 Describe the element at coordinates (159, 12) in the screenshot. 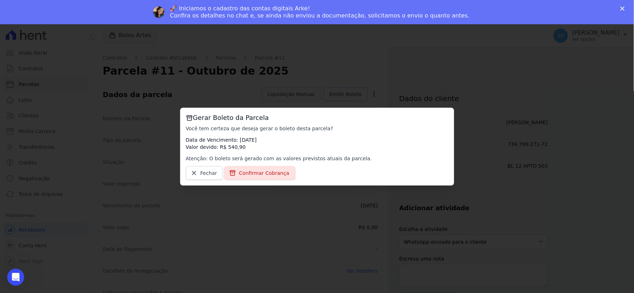

I see `img: Profile image for Adriane` at that location.